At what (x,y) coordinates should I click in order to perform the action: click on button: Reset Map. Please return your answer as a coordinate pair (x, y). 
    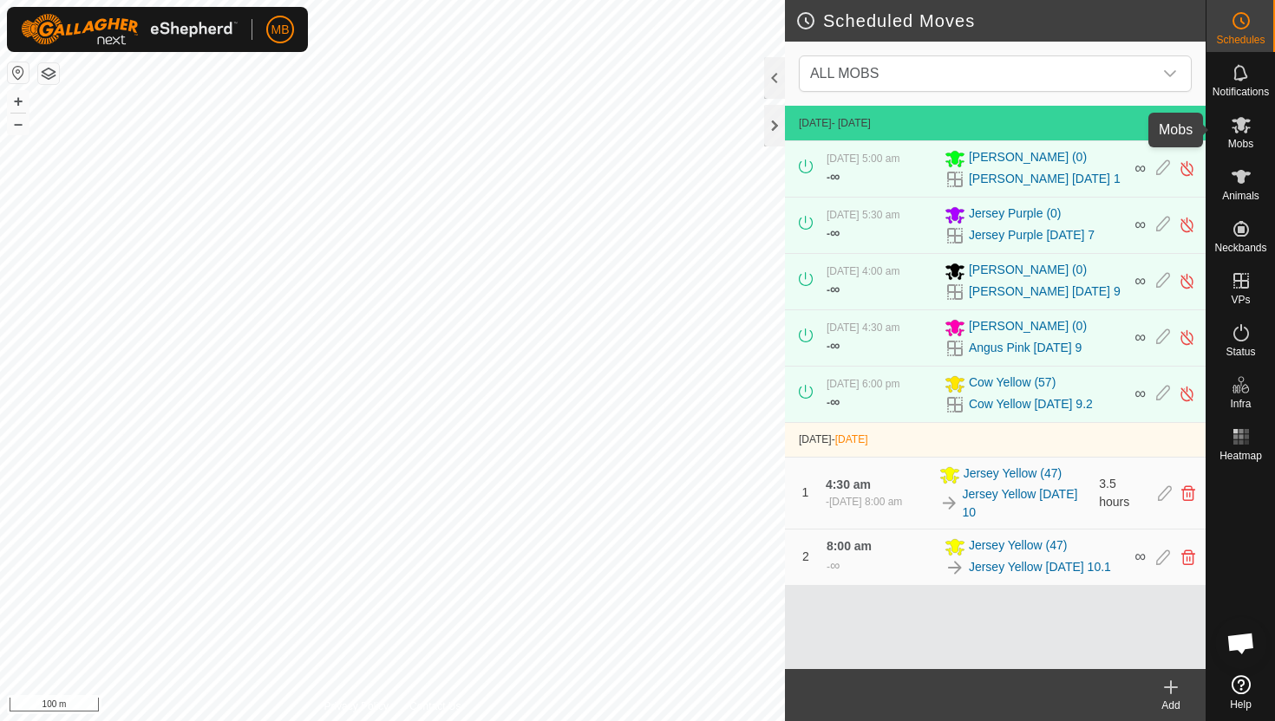
    Looking at the image, I should click on (18, 73).